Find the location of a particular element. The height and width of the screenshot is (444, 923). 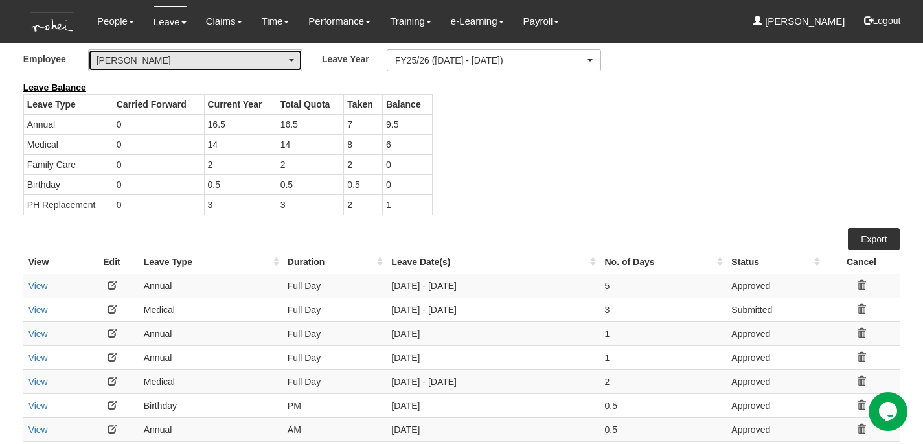

th: View is located at coordinates (54, 262).